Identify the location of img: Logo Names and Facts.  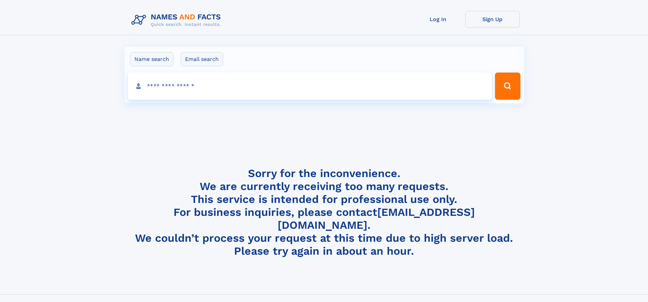
(178, 20).